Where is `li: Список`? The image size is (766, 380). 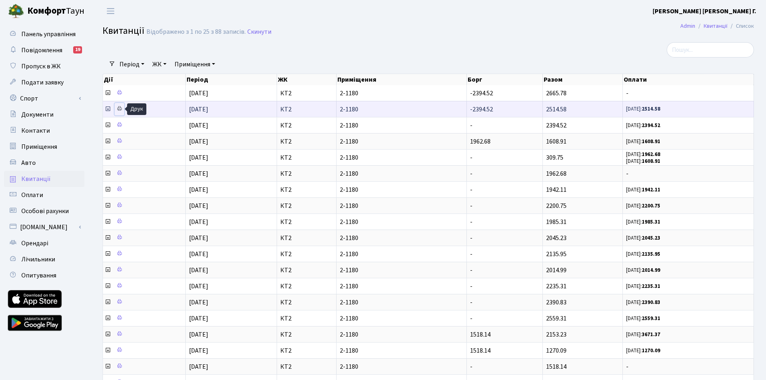
li: Список is located at coordinates (740, 26).